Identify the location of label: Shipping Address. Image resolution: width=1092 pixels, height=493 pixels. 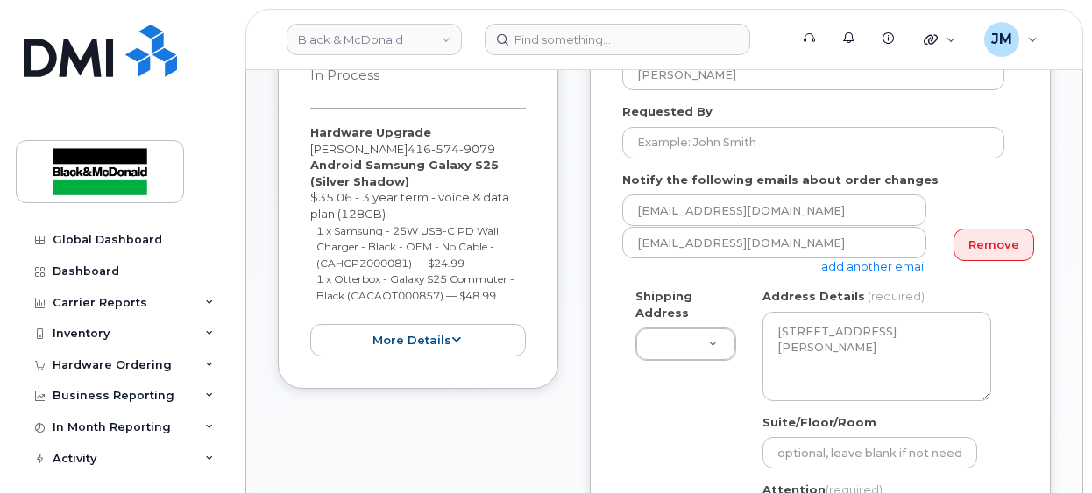
(685, 304).